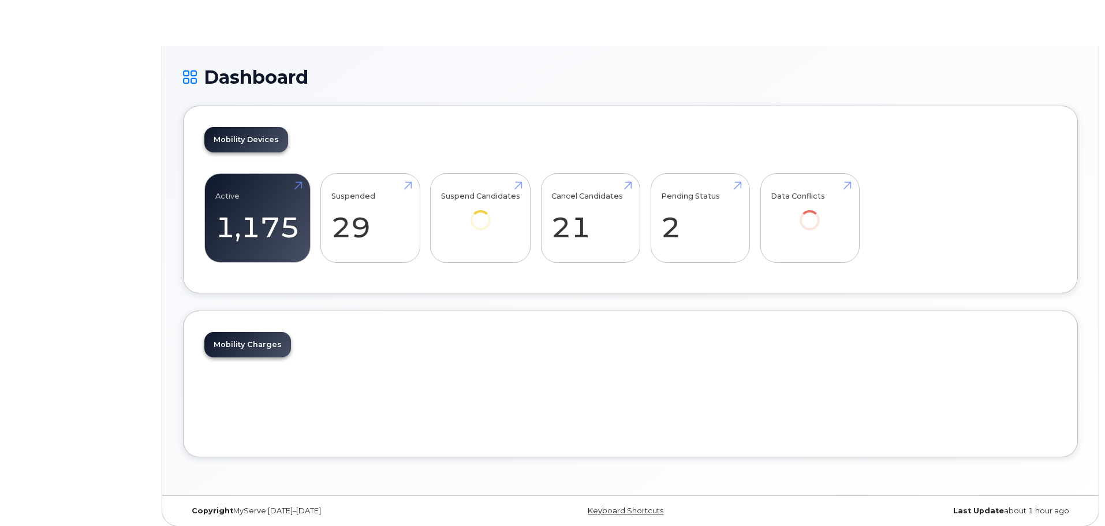  Describe the element at coordinates (248, 345) in the screenshot. I see `a: Mobility Charges` at that location.